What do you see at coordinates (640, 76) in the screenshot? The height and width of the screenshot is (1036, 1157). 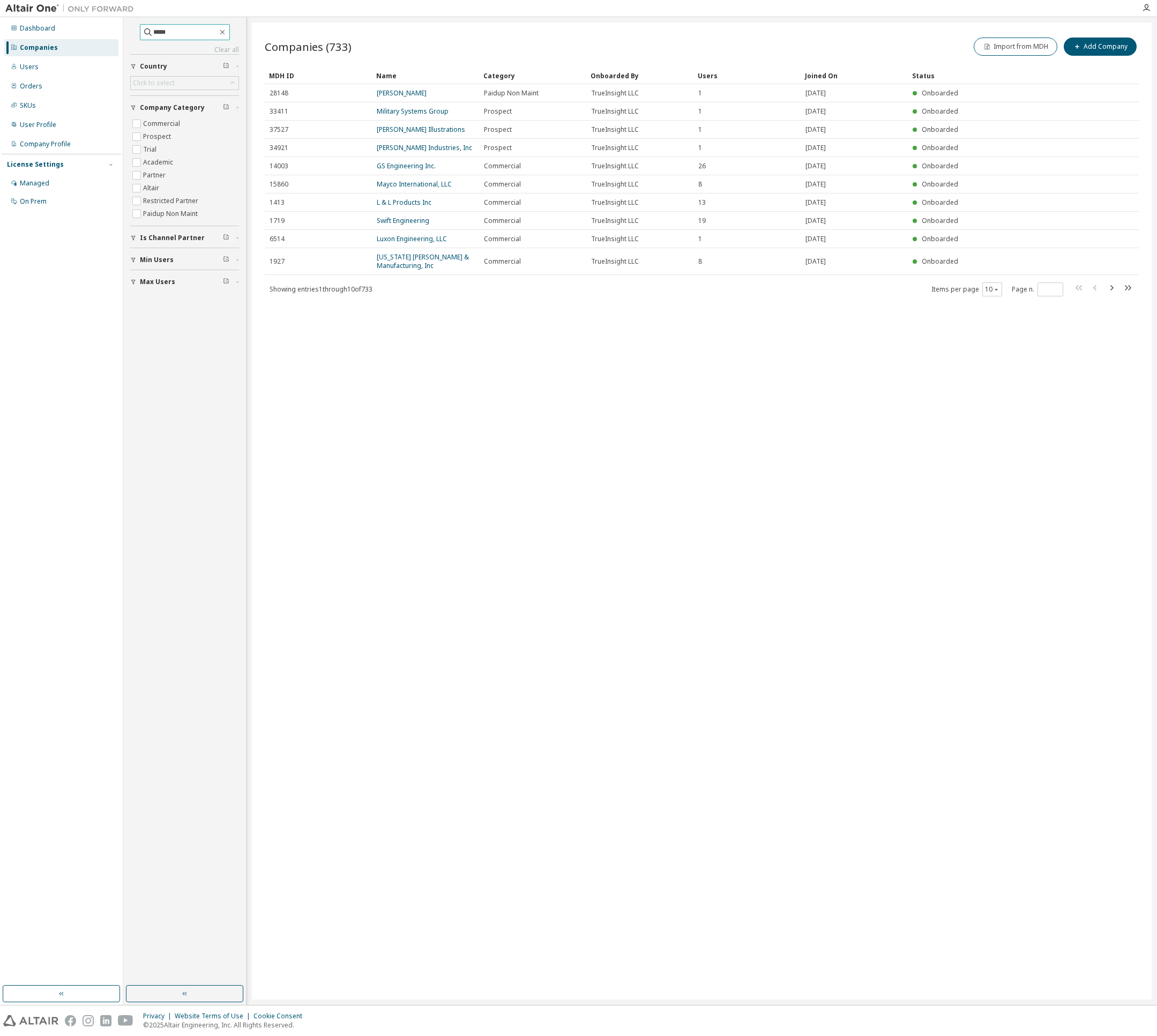 I see `div: Onboarded By` at bounding box center [640, 76].